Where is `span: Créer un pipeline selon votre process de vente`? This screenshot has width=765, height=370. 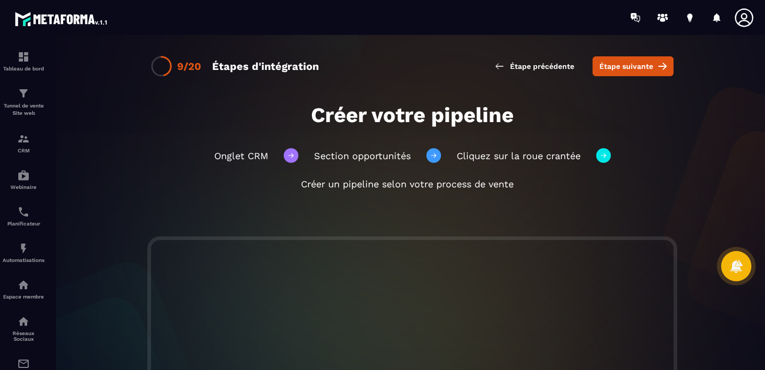
span: Créer un pipeline selon votre process de vente is located at coordinates (407, 184).